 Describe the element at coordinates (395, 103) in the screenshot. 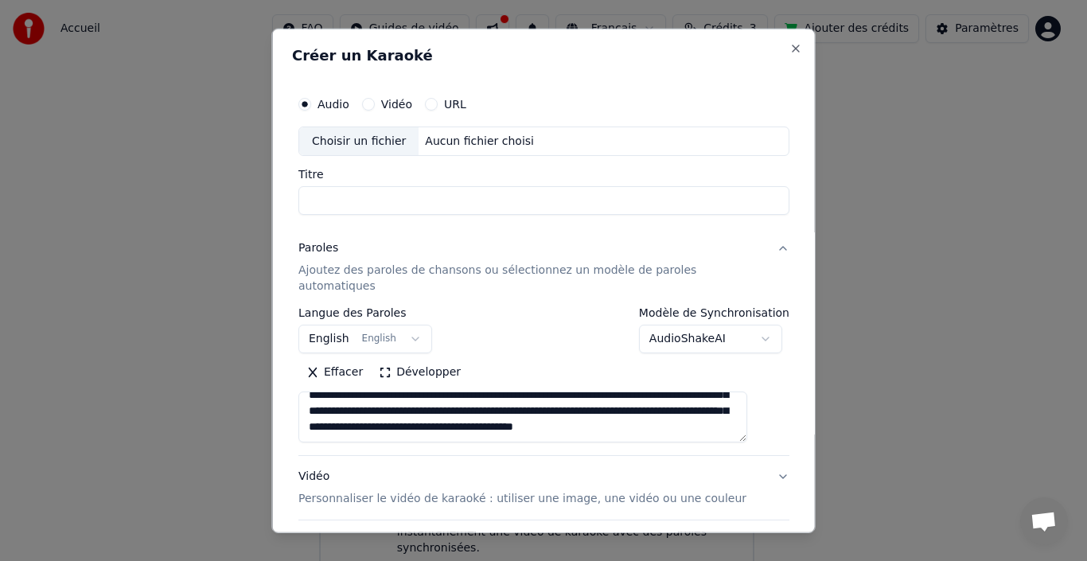

I see `label: Vidéo` at that location.